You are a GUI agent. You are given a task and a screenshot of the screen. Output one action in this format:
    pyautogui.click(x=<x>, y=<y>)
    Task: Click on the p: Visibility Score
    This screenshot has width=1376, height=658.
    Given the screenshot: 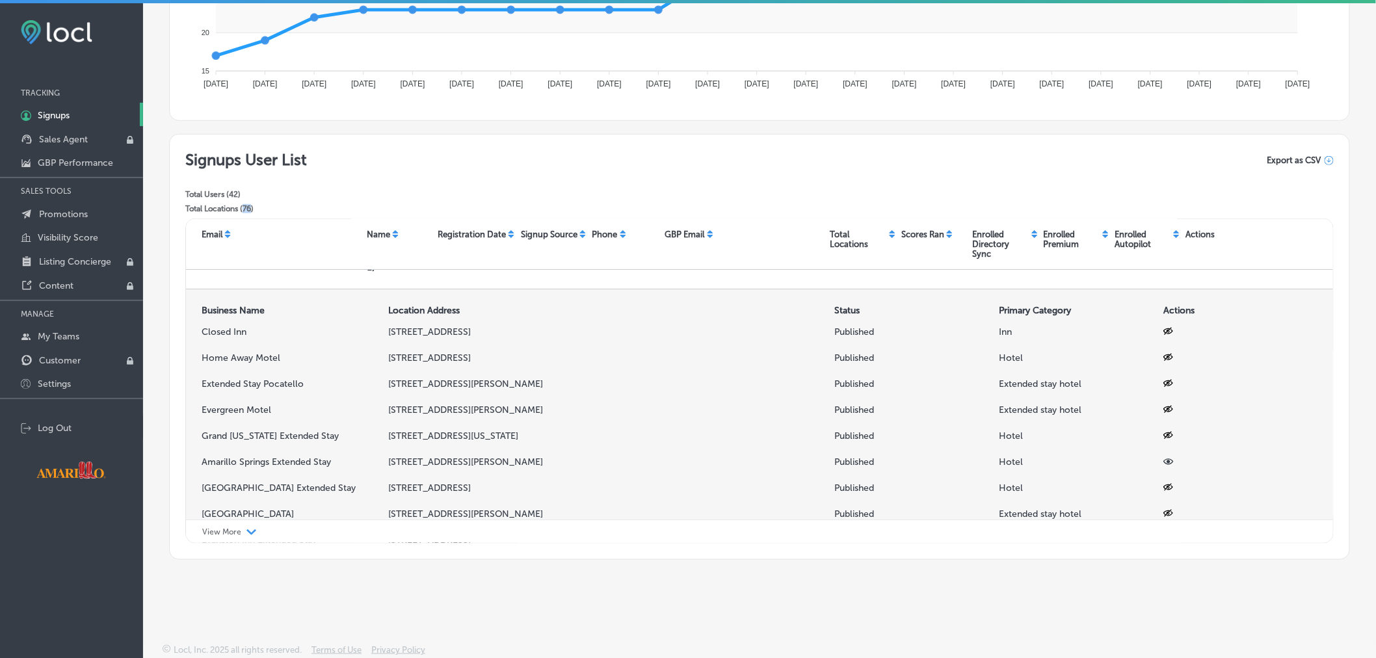 What is the action you would take?
    pyautogui.click(x=68, y=237)
    